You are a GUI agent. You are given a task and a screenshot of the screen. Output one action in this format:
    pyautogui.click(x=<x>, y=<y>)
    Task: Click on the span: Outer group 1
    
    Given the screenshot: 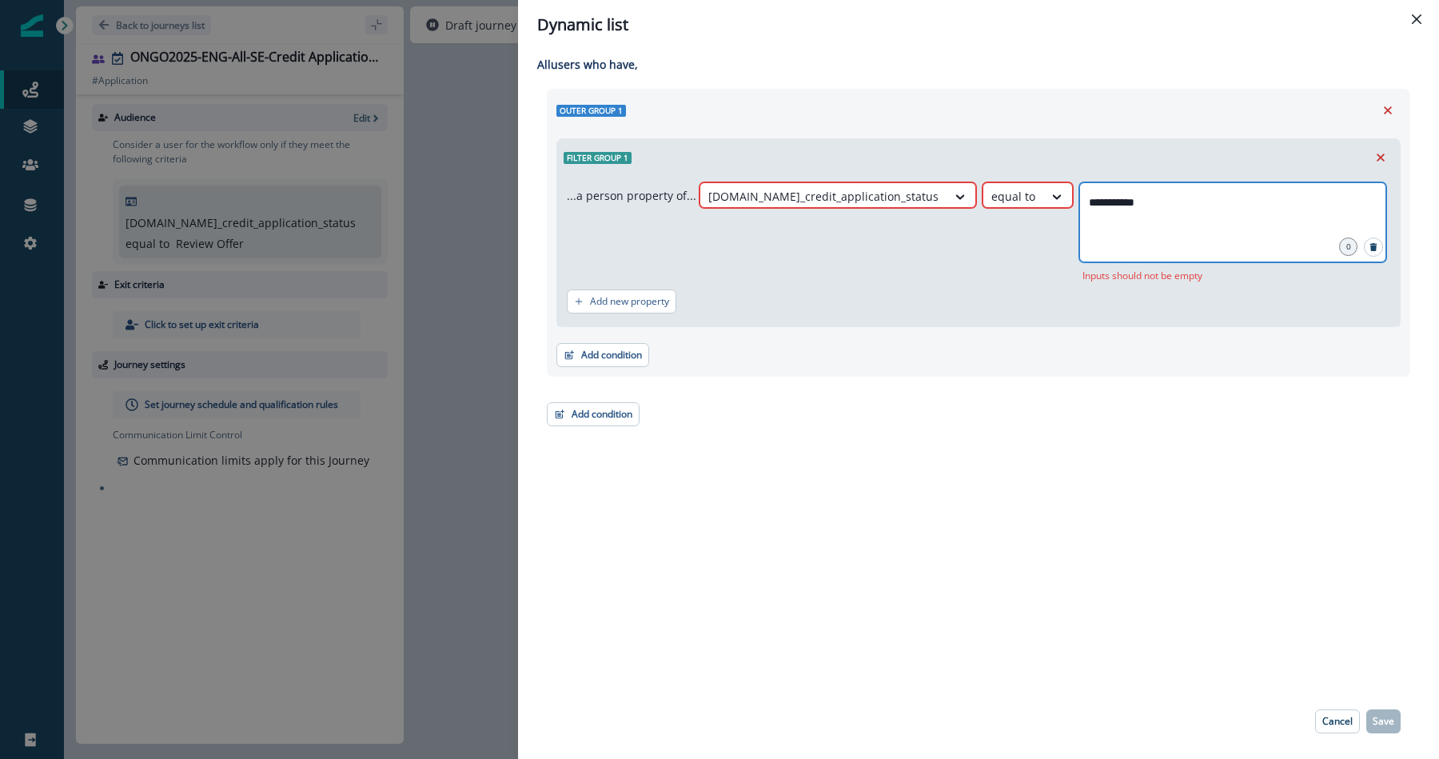 What is the action you would take?
    pyautogui.click(x=591, y=110)
    